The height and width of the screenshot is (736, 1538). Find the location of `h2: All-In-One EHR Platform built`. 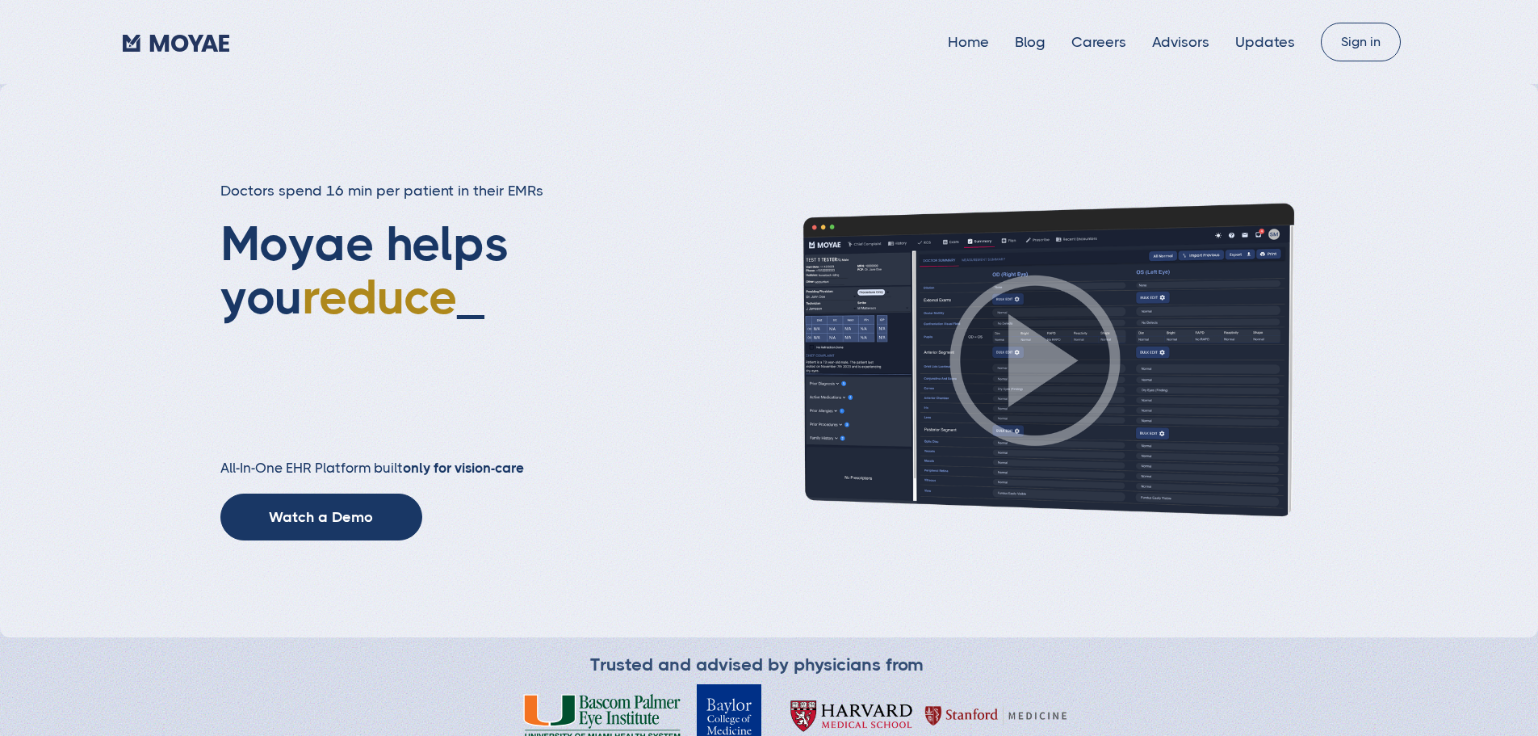

h2: All-In-One EHR Platform built is located at coordinates (435, 468).